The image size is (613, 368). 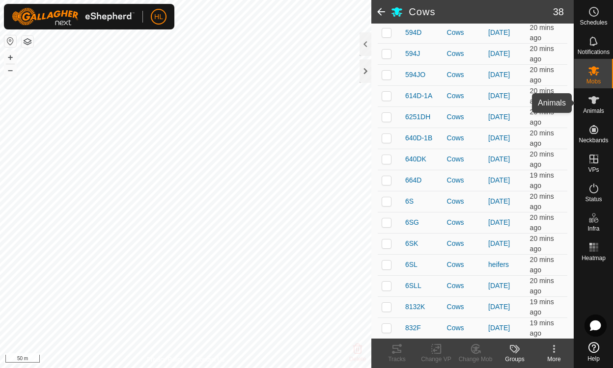 What do you see at coordinates (558, 12) in the screenshot?
I see `span: 38` at bounding box center [558, 12].